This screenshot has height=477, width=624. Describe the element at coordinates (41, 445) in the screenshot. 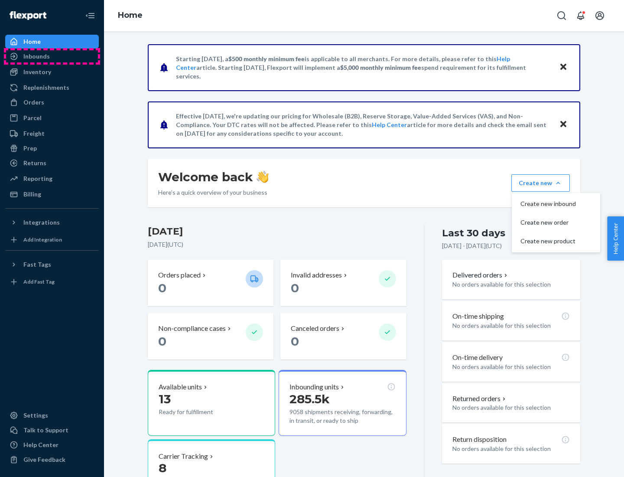

I see `div: Help Center` at that location.